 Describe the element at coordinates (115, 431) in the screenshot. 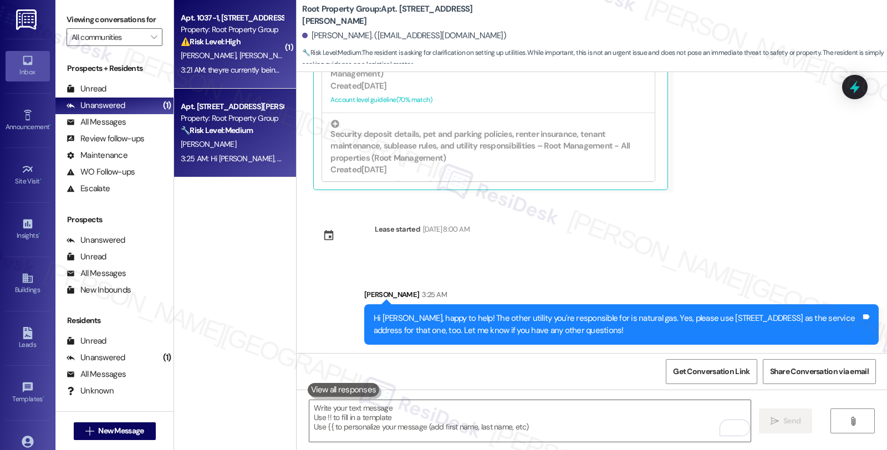

I see `button: New Message` at that location.